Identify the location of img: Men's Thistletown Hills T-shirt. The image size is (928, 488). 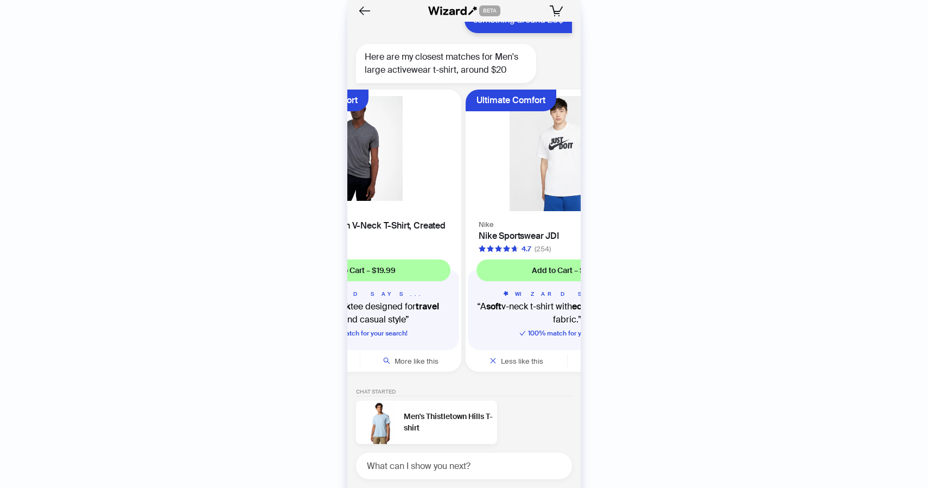
(378, 422).